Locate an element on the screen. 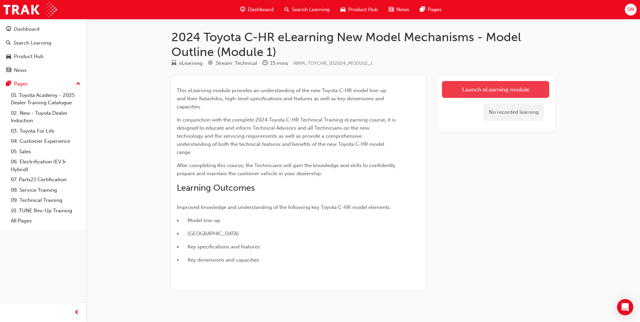 This screenshot has height=322, width=640. img: Trak is located at coordinates (30, 9).